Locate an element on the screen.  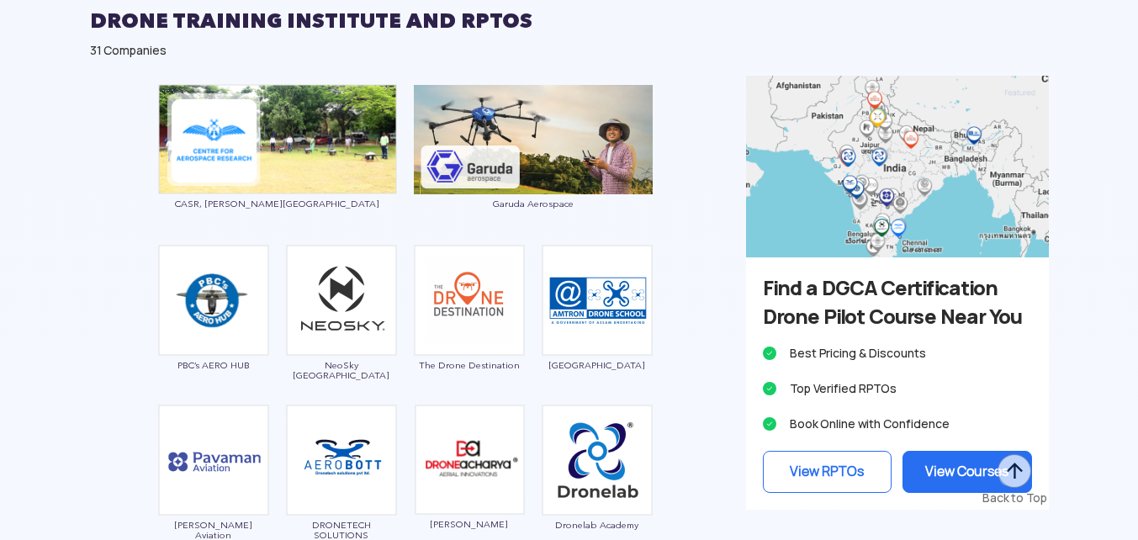
div: Back to Top is located at coordinates (1014, 498).